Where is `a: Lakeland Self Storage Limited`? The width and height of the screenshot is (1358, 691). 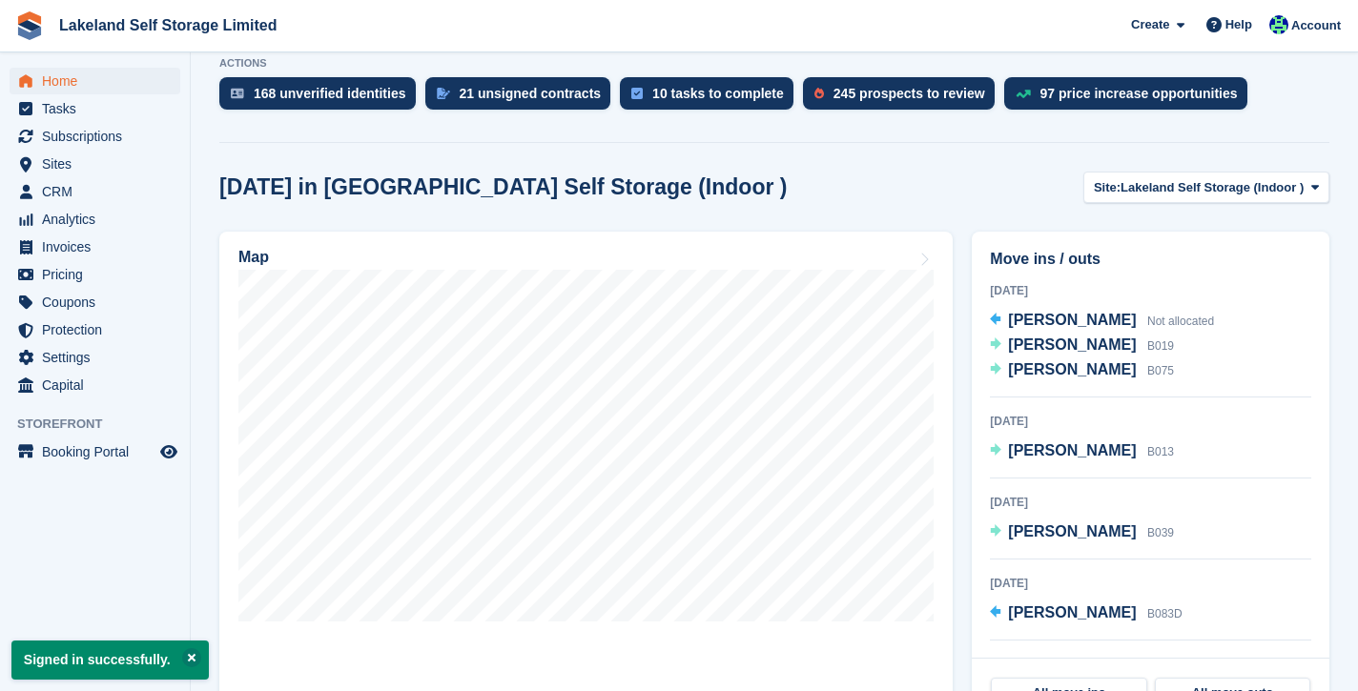
a: Lakeland Self Storage Limited is located at coordinates (168, 25).